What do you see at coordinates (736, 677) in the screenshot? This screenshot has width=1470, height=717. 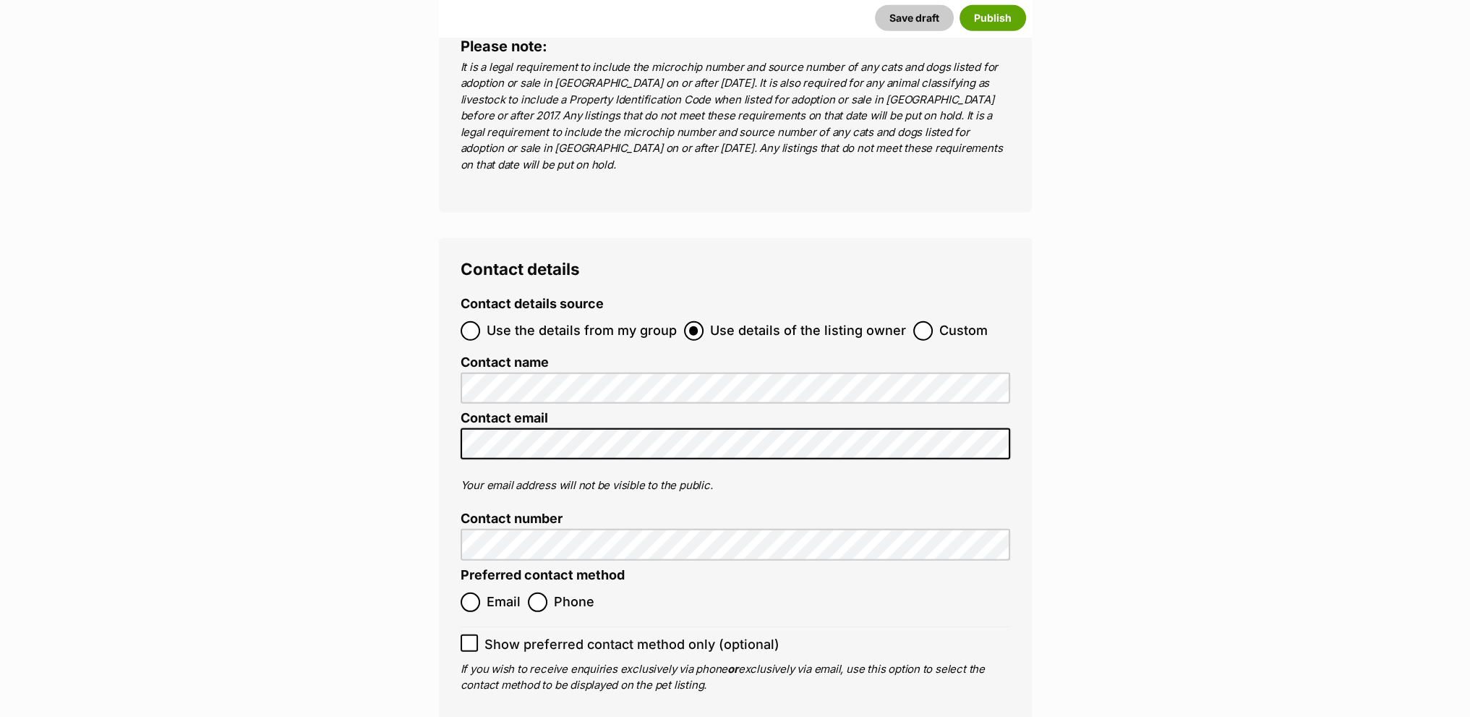 I see `p: If you wish to receive enquiries exclusively via phone exclusively via email, use this option to ...` at bounding box center [736, 677].